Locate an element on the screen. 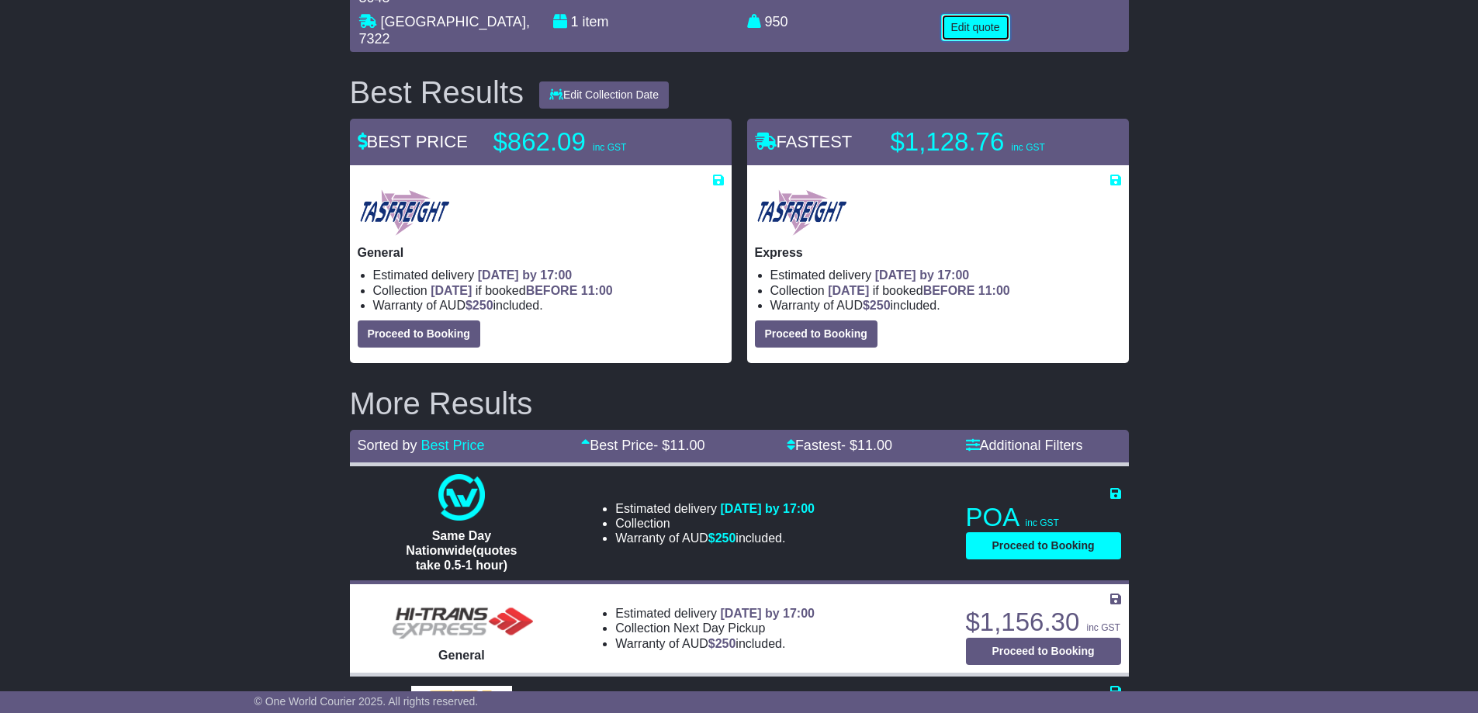  a: Best Price is located at coordinates (453, 445).